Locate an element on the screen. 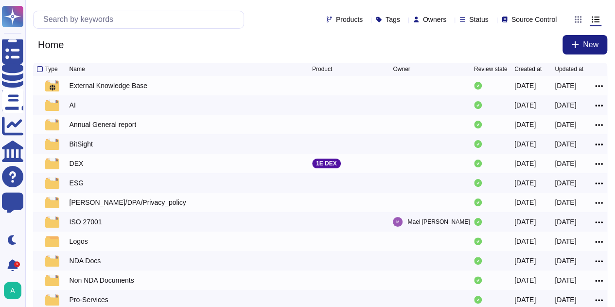 The height and width of the screenshot is (307, 615). div: Pro-Services is located at coordinates (89, 299).